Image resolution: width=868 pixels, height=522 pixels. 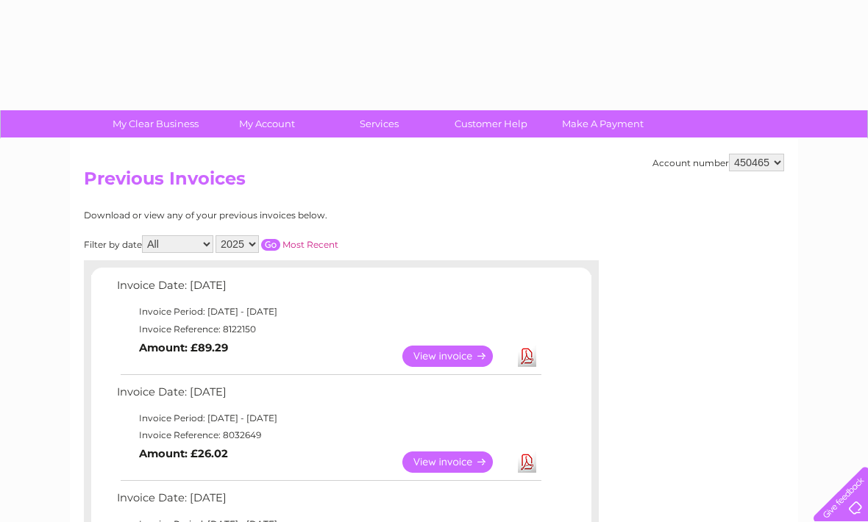 What do you see at coordinates (379, 124) in the screenshot?
I see `a: Services` at bounding box center [379, 124].